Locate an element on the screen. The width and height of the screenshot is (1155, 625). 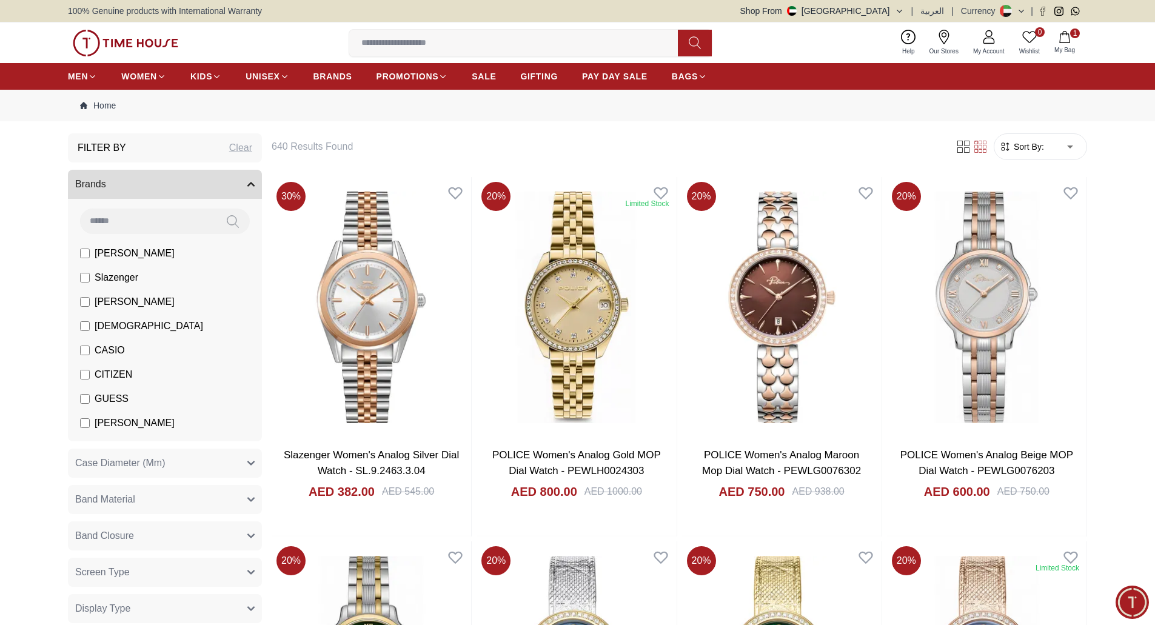
h3: Filter By is located at coordinates (102, 148).